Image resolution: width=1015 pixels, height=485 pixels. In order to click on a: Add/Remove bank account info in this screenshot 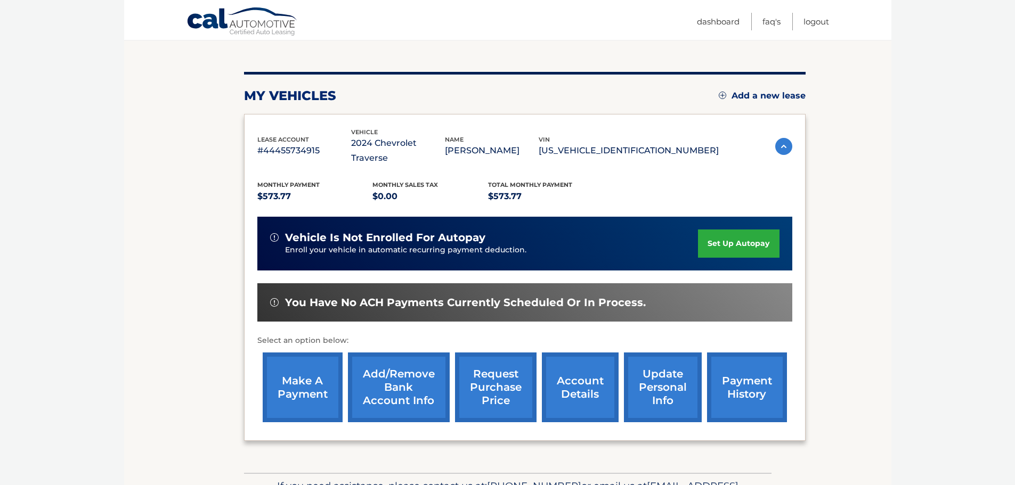, I will do `click(399, 387)`.